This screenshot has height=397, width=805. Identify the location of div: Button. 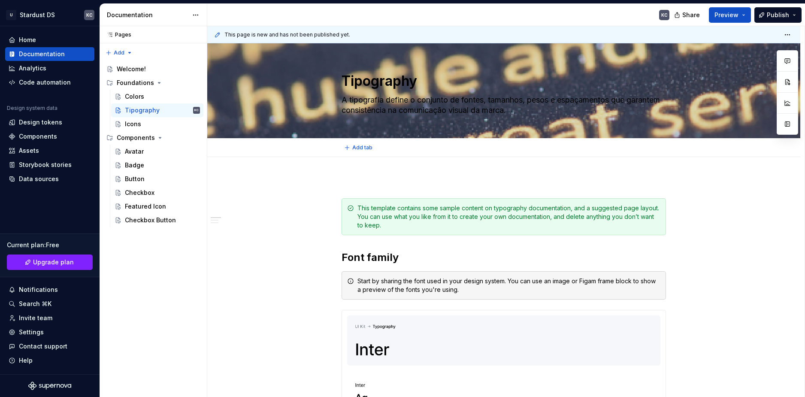
(135, 179).